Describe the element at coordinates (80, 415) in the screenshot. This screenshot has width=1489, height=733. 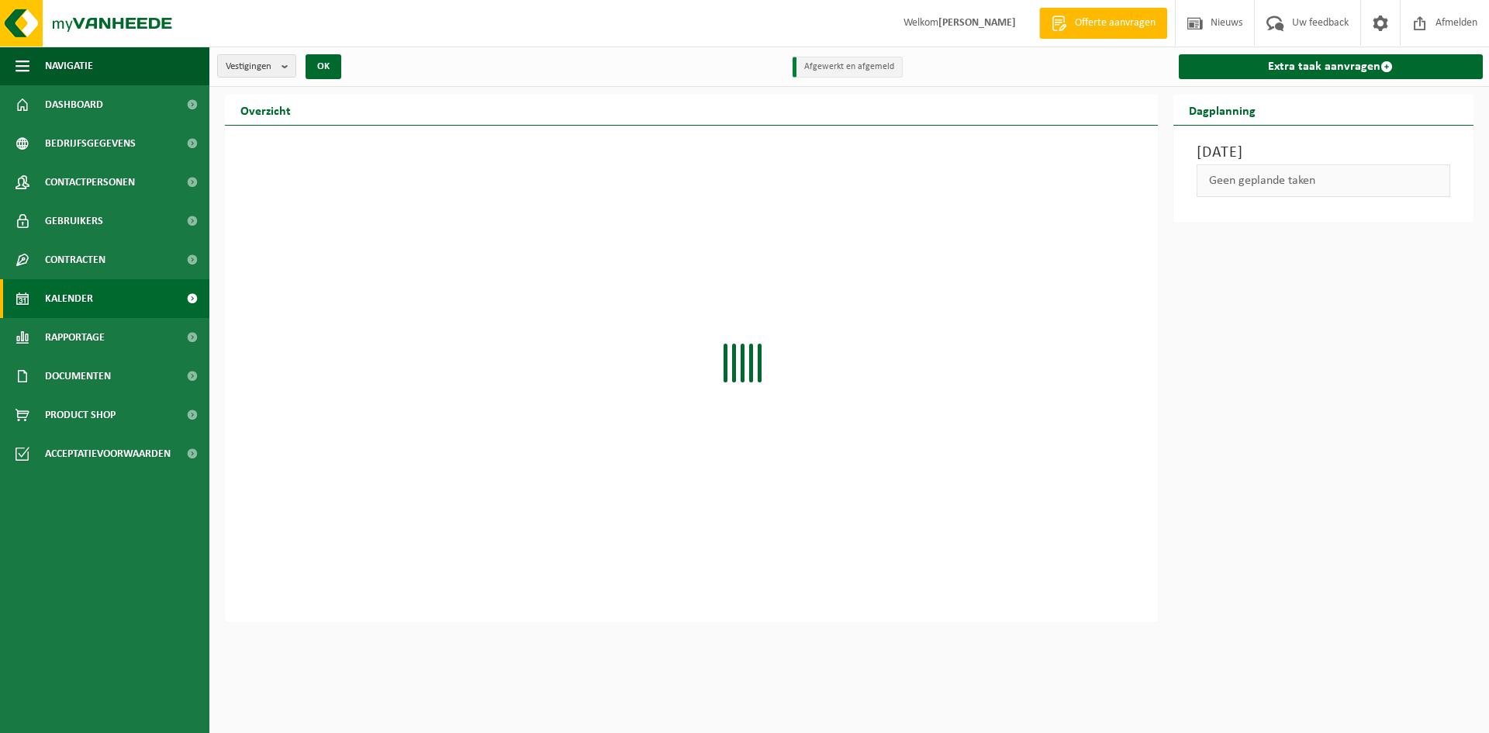
I see `span: Product Shop` at that location.